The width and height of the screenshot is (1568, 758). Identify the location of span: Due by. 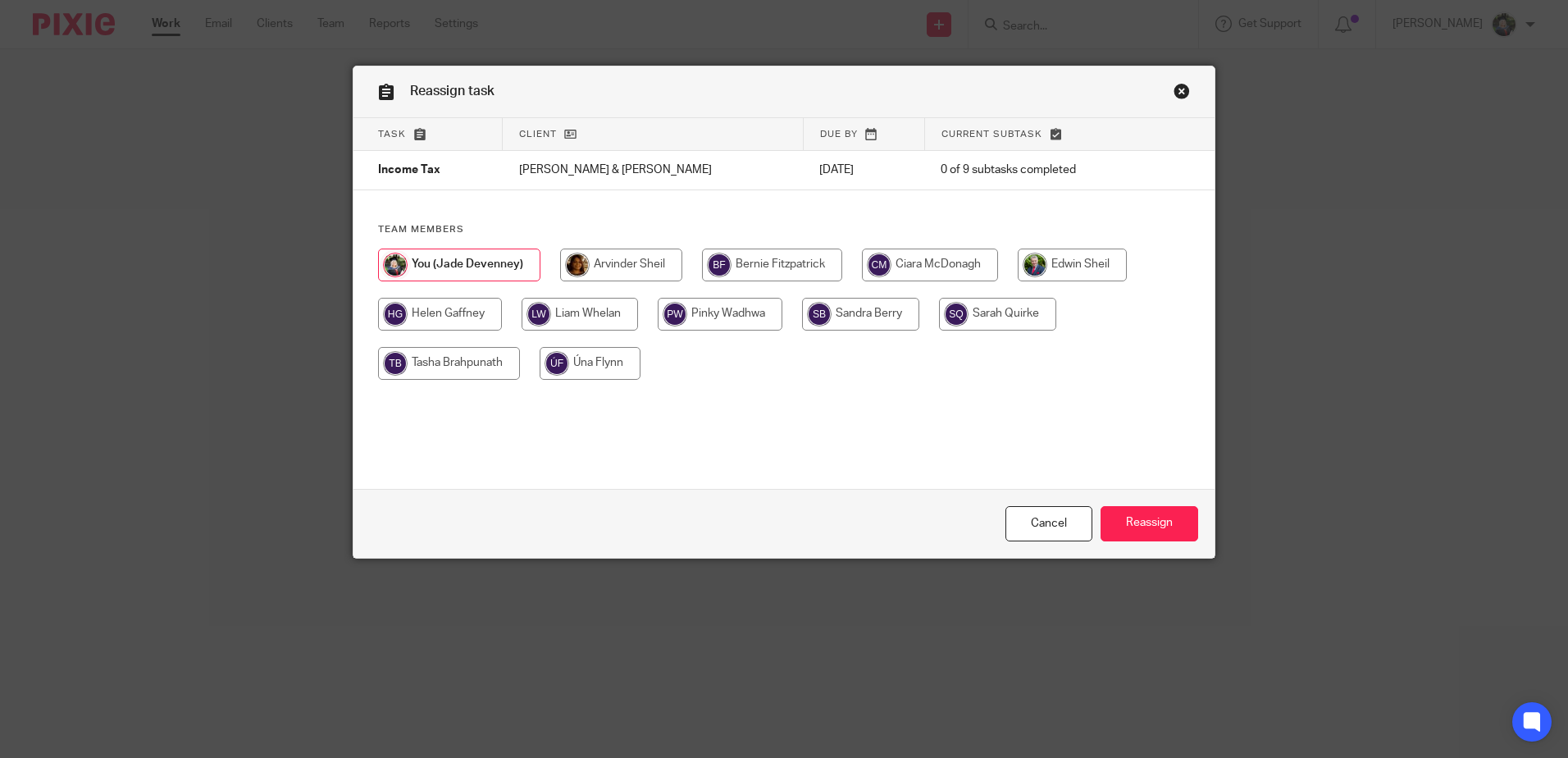
(839, 134).